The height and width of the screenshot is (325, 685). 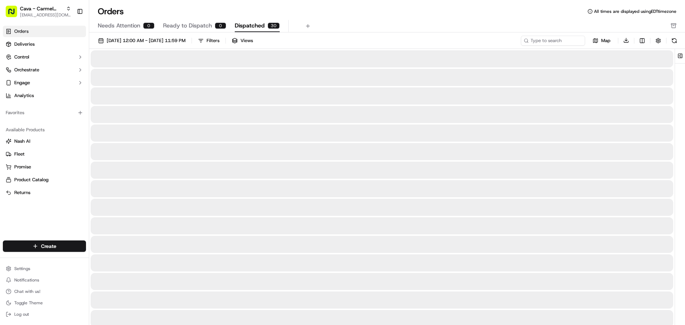 What do you see at coordinates (44, 154) in the screenshot?
I see `button: Fleet` at bounding box center [44, 154].